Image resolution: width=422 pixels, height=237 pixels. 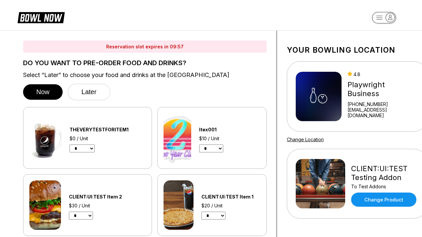 I want to click on a: Change Product, so click(x=384, y=200).